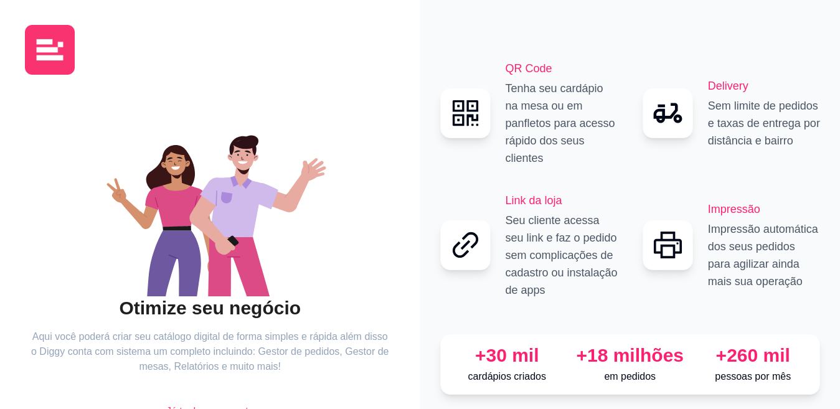 This screenshot has height=409, width=840. What do you see at coordinates (753, 377) in the screenshot?
I see `p: pessoas por mês` at bounding box center [753, 377].